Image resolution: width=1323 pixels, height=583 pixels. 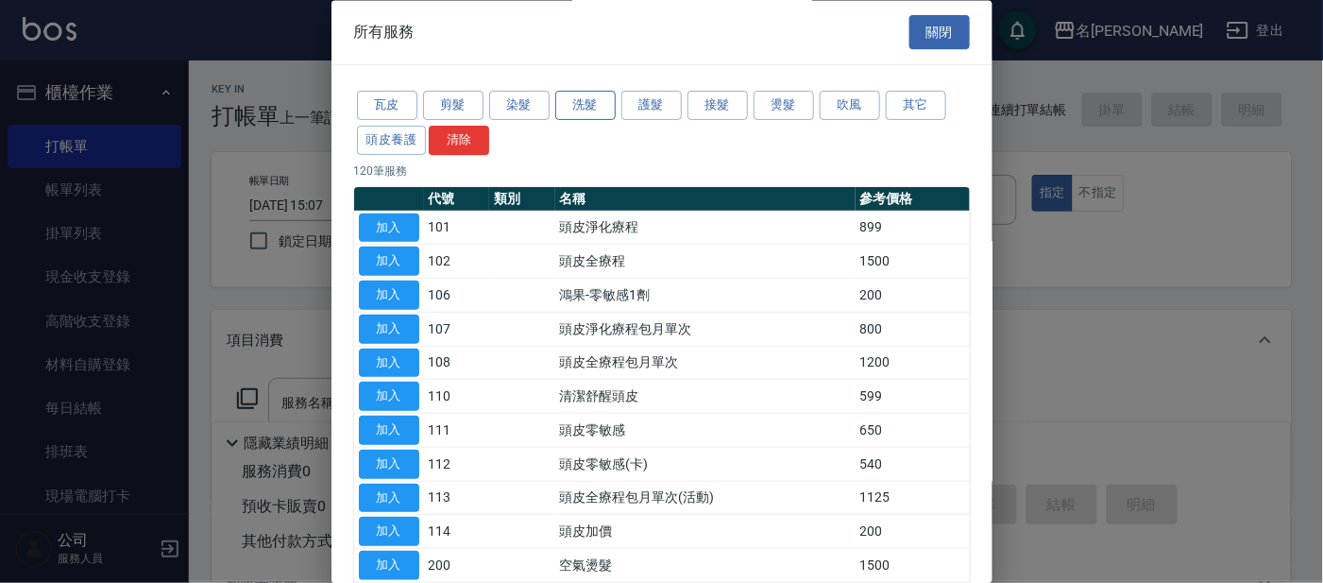 What do you see at coordinates (457, 465) in the screenshot?
I see `td: 112` at bounding box center [457, 465].